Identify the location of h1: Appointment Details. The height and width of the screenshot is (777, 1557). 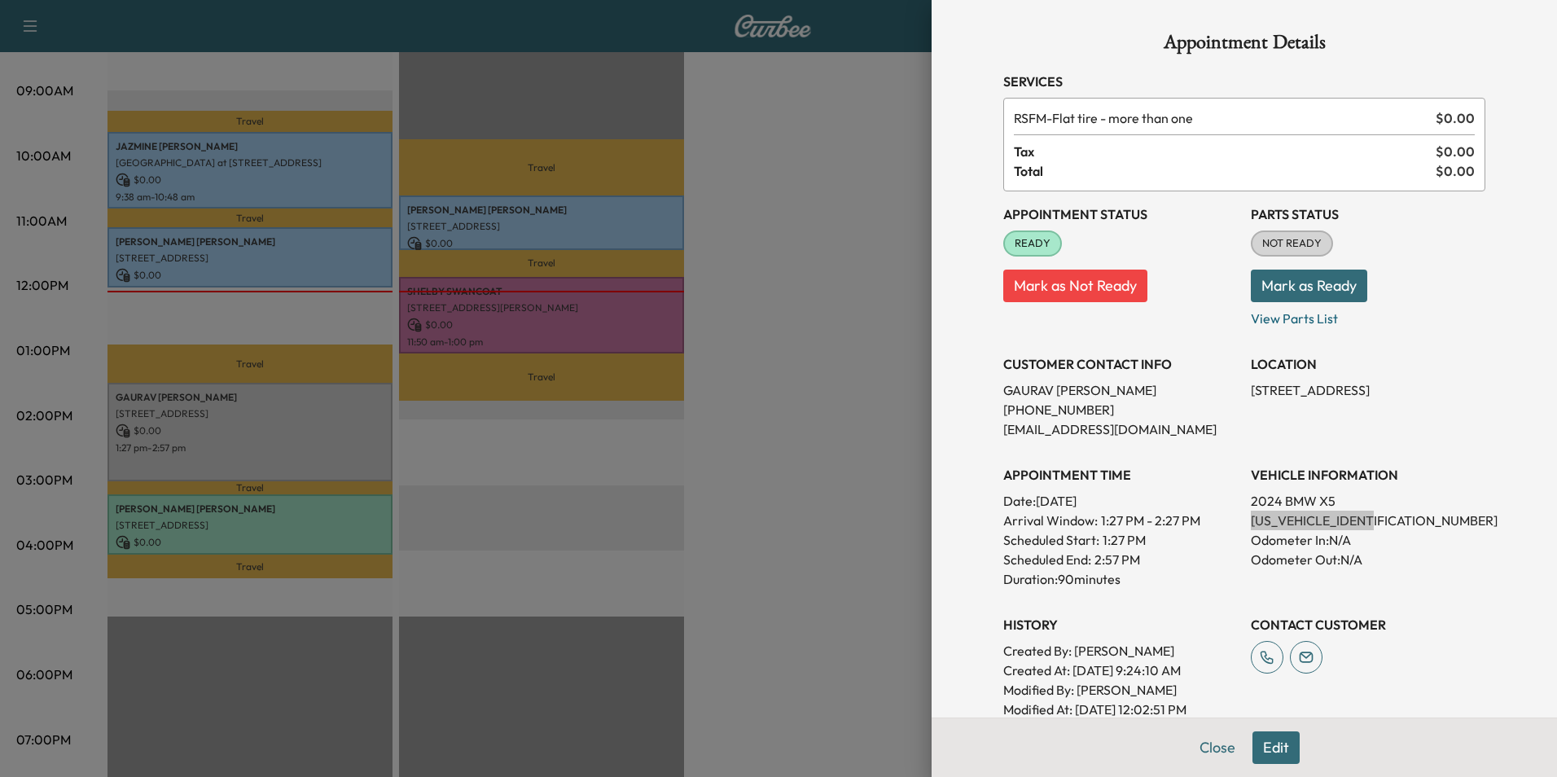
(1244, 46).